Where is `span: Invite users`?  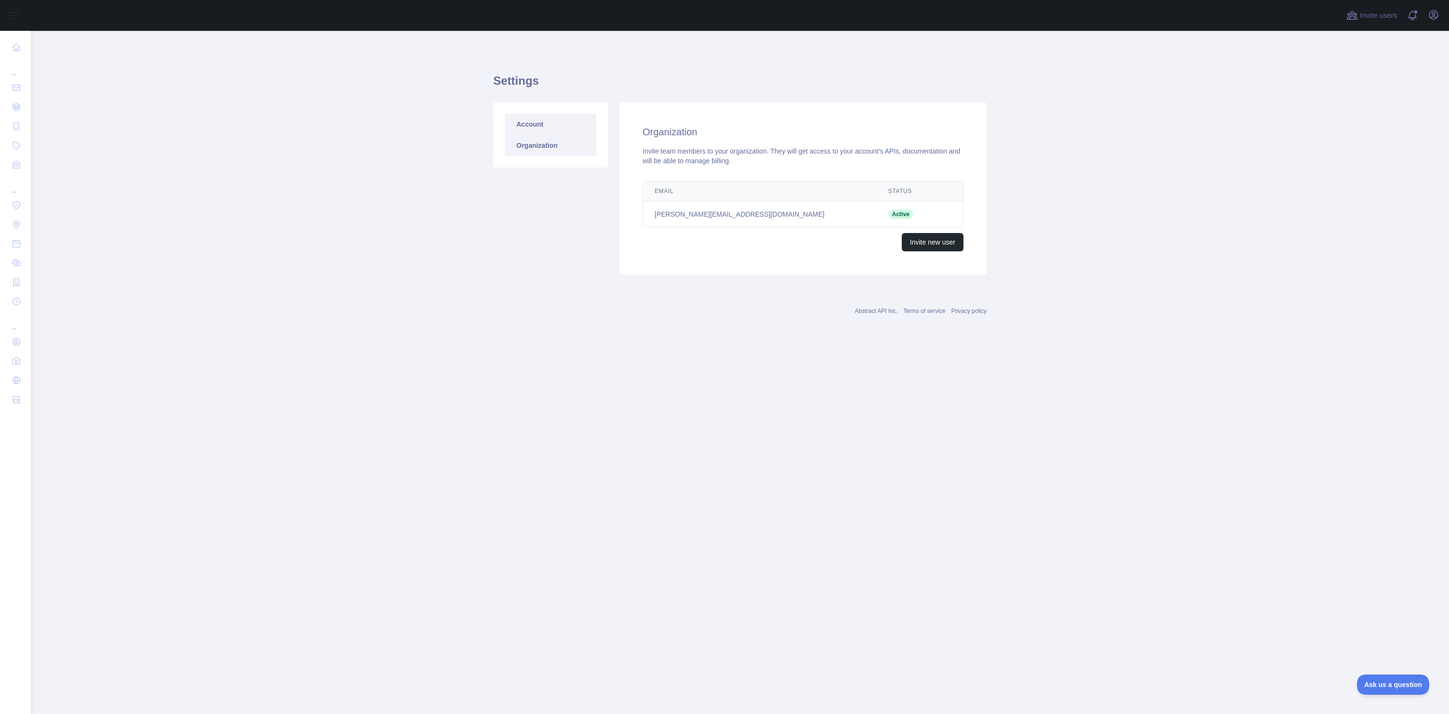 span: Invite users is located at coordinates (1378, 15).